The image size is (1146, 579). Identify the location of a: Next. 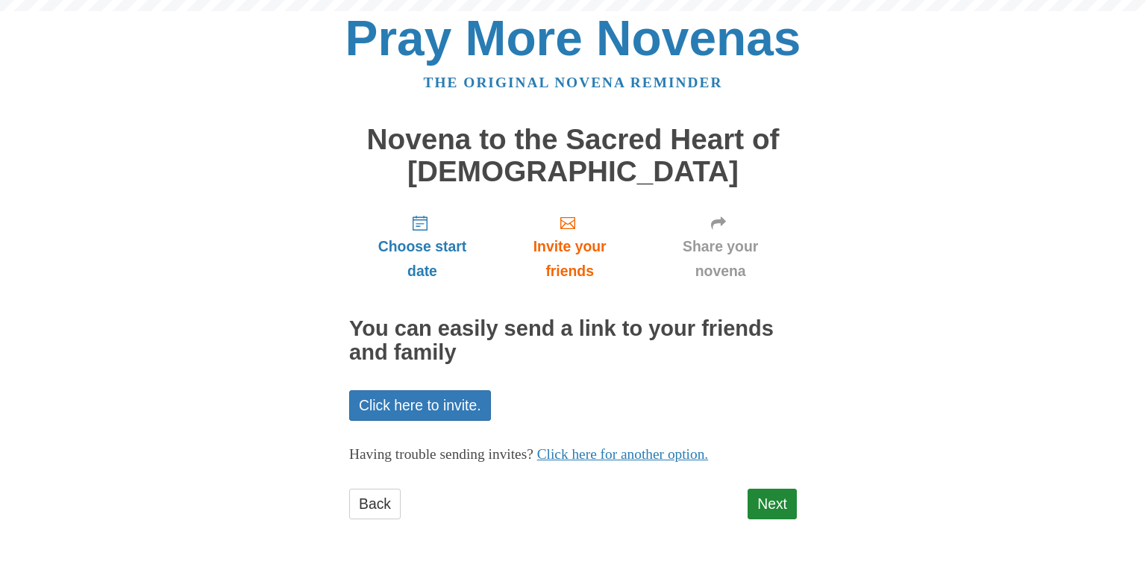
(772, 503).